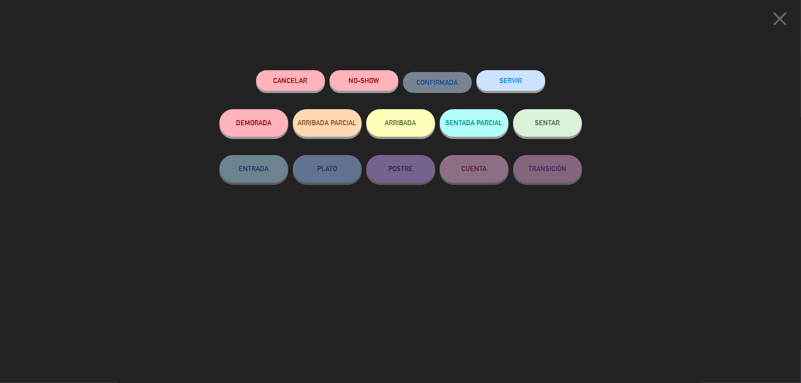 The width and height of the screenshot is (801, 383). What do you see at coordinates (548, 123) in the screenshot?
I see `span: SENTAR` at bounding box center [548, 123].